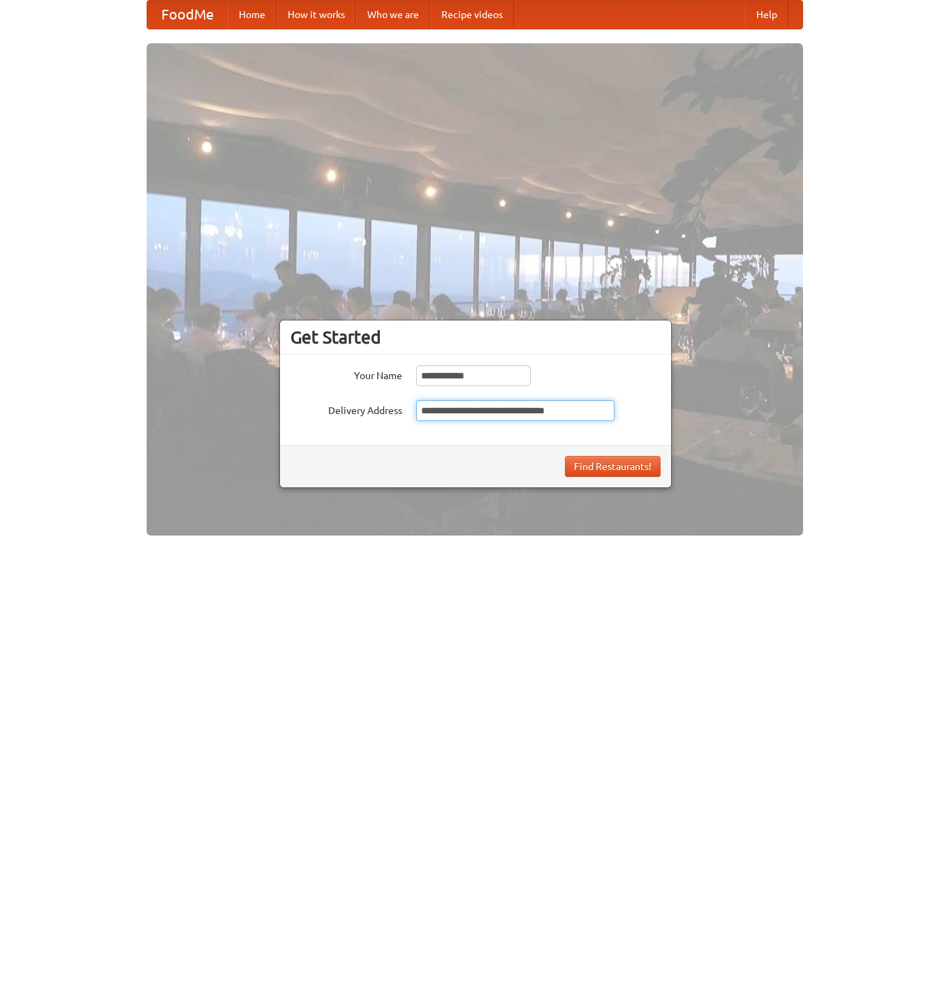  Describe the element at coordinates (476, 337) in the screenshot. I see `h3: Get Started` at that location.